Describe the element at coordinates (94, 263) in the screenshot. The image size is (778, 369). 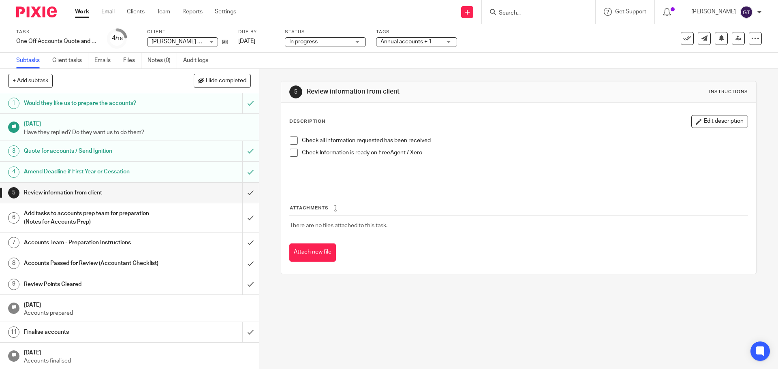
I see `h1: Accounts Passed for Review (Accountant Checklist)` at that location.